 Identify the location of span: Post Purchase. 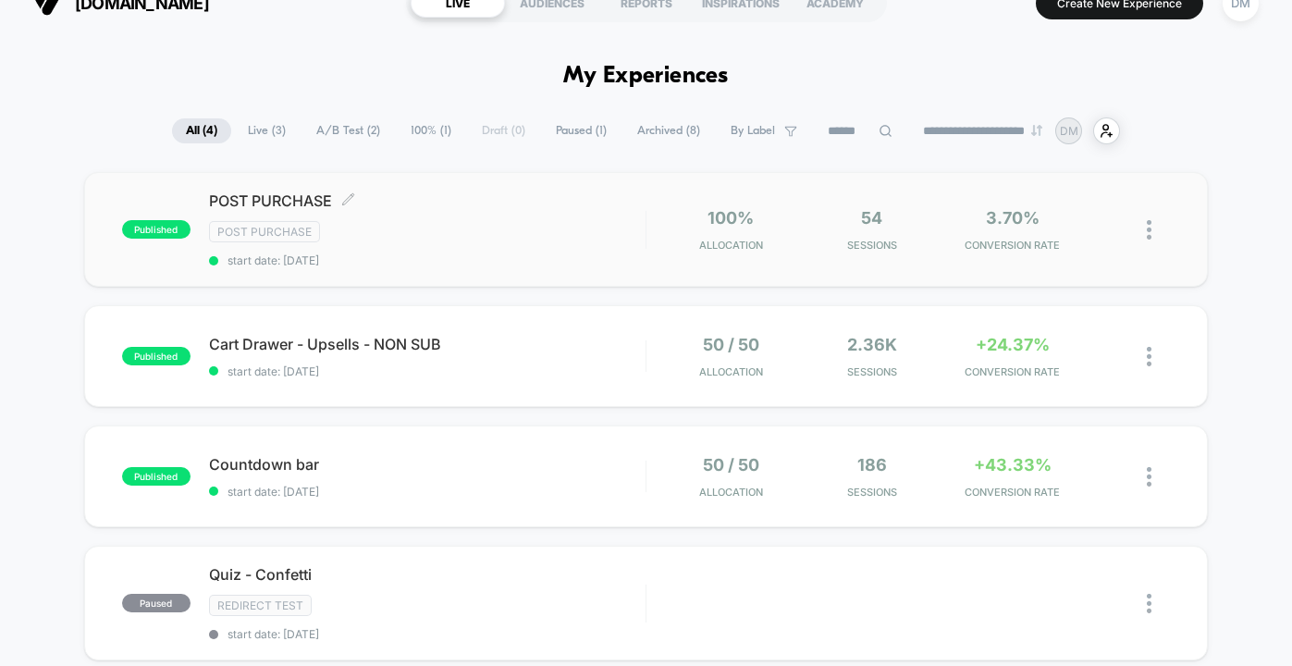
(264, 231).